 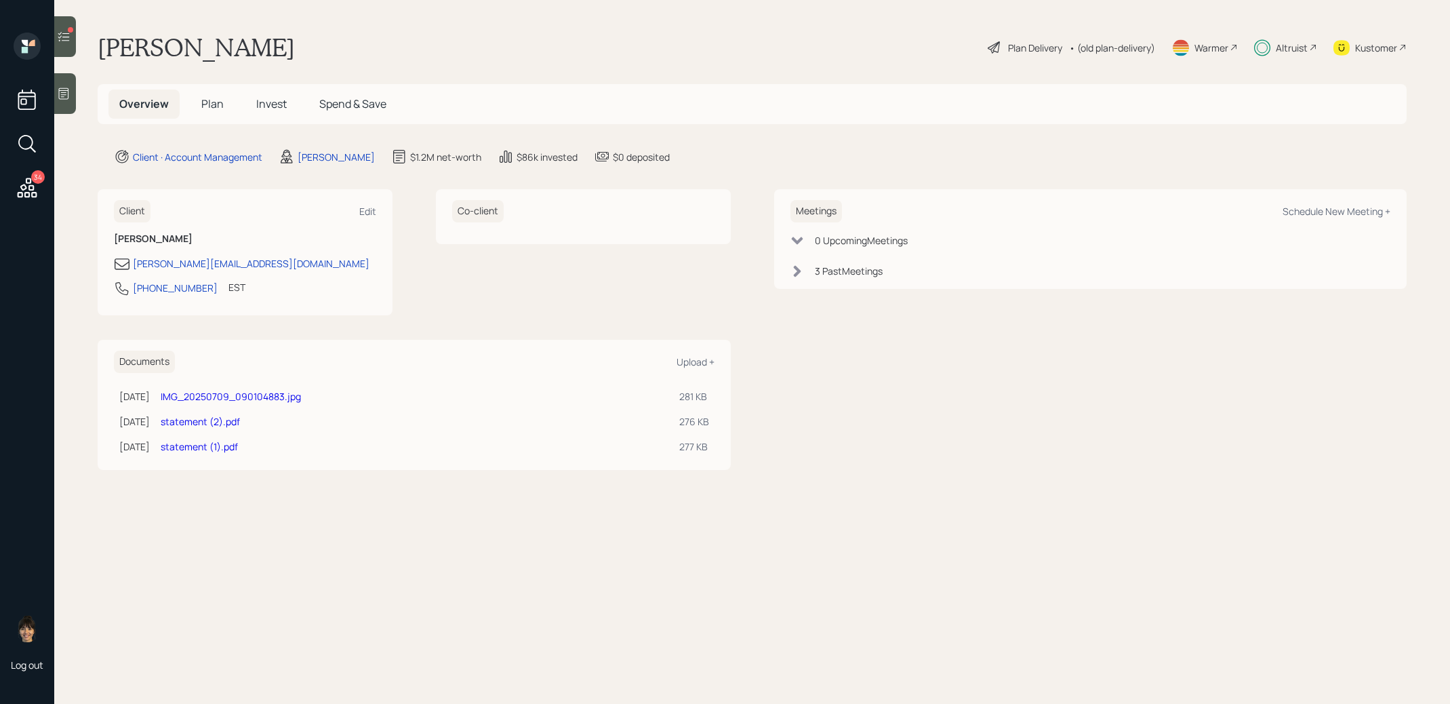 What do you see at coordinates (367, 211) in the screenshot?
I see `div: Edit` at bounding box center [367, 211].